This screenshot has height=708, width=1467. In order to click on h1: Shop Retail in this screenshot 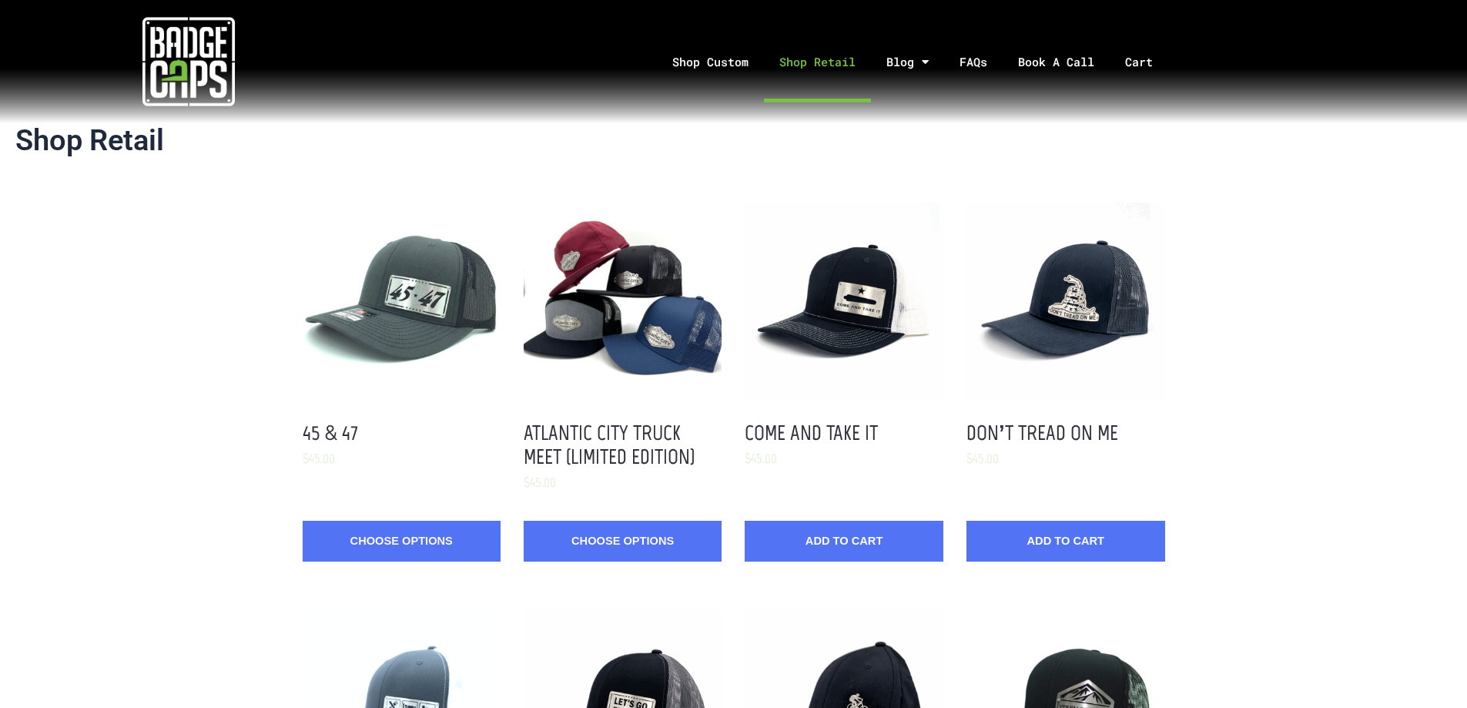, I will do `click(733, 141)`.